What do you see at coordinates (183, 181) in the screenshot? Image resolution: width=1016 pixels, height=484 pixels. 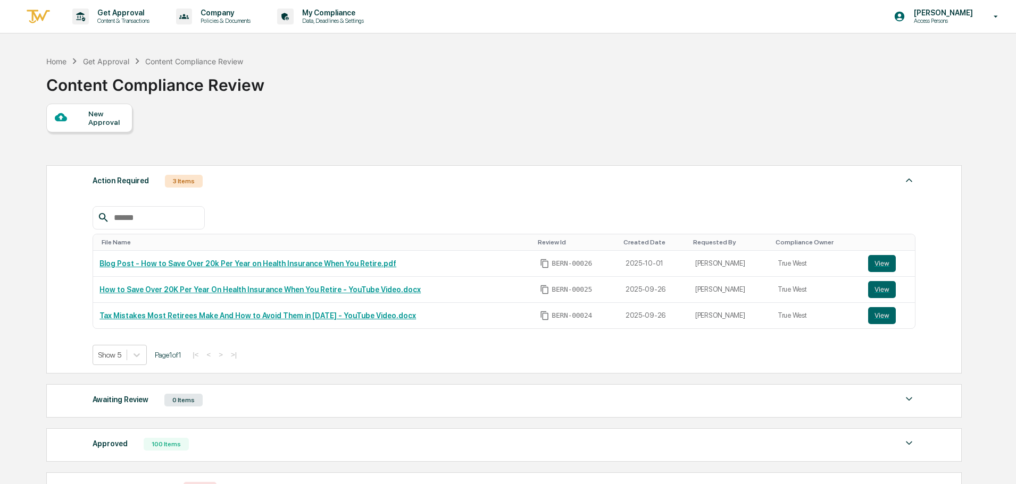 I see `div: 3 Items` at bounding box center [183, 181].